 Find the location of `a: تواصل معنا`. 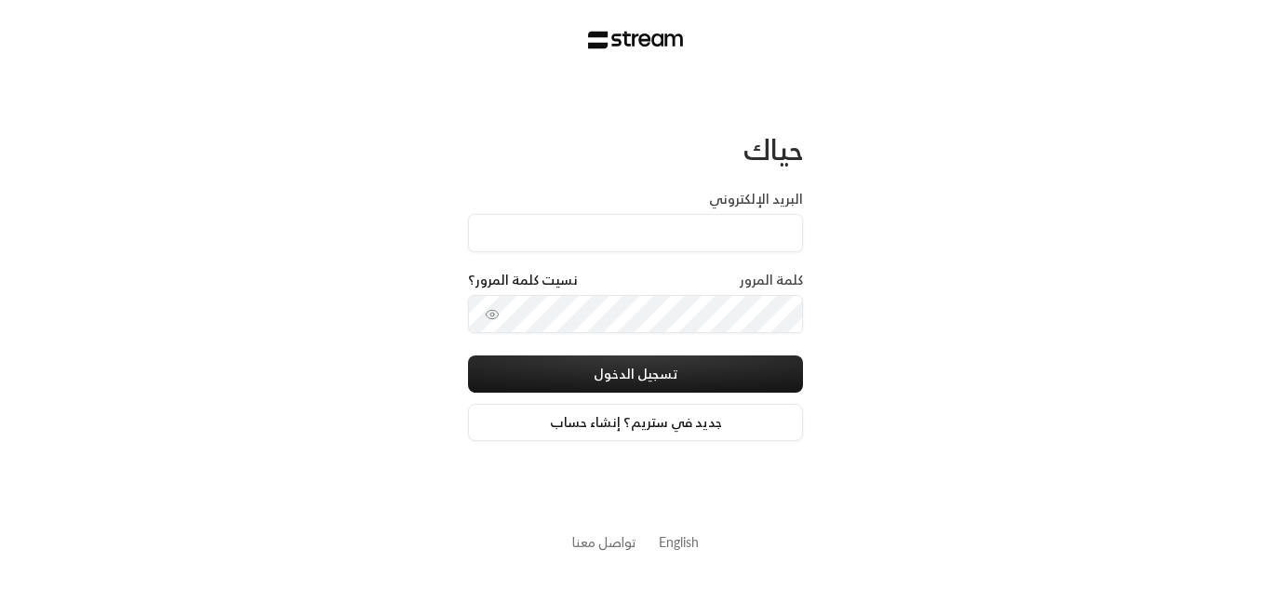

a: تواصل معنا is located at coordinates (604, 541).